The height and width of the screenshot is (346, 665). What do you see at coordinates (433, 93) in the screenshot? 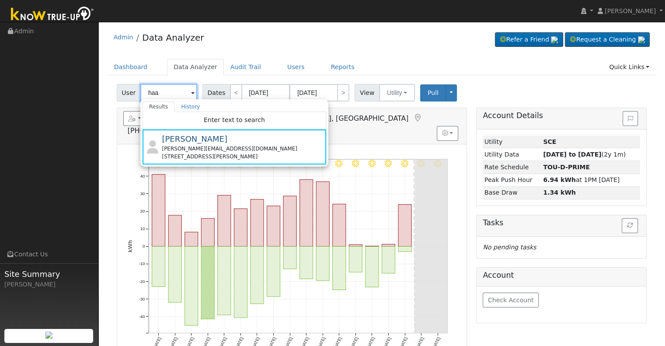
I see `span: Pull` at bounding box center [433, 93].